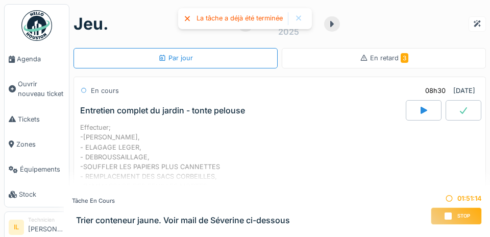 The image size is (490, 237). I want to click on span: Tickets, so click(41, 119).